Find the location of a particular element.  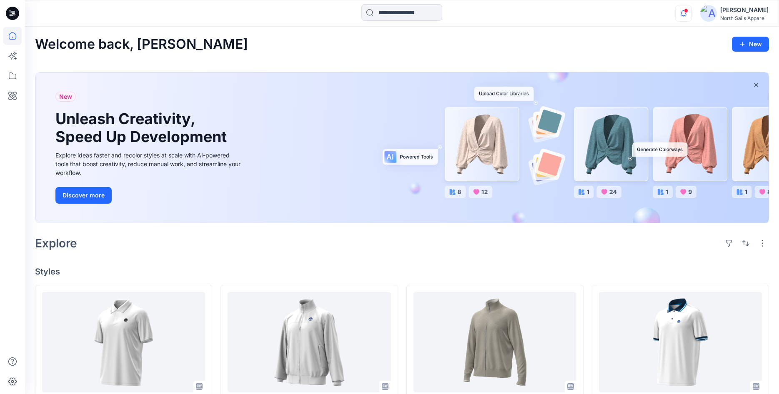

div: Explore ideas faster and recolor styles at scale with AI-powered tools that boost creativity, red... is located at coordinates (149, 164).